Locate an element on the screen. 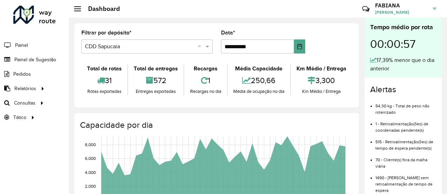 The image size is (447, 194). div: 17,39% menor que o dia anterior is located at coordinates (404, 64).